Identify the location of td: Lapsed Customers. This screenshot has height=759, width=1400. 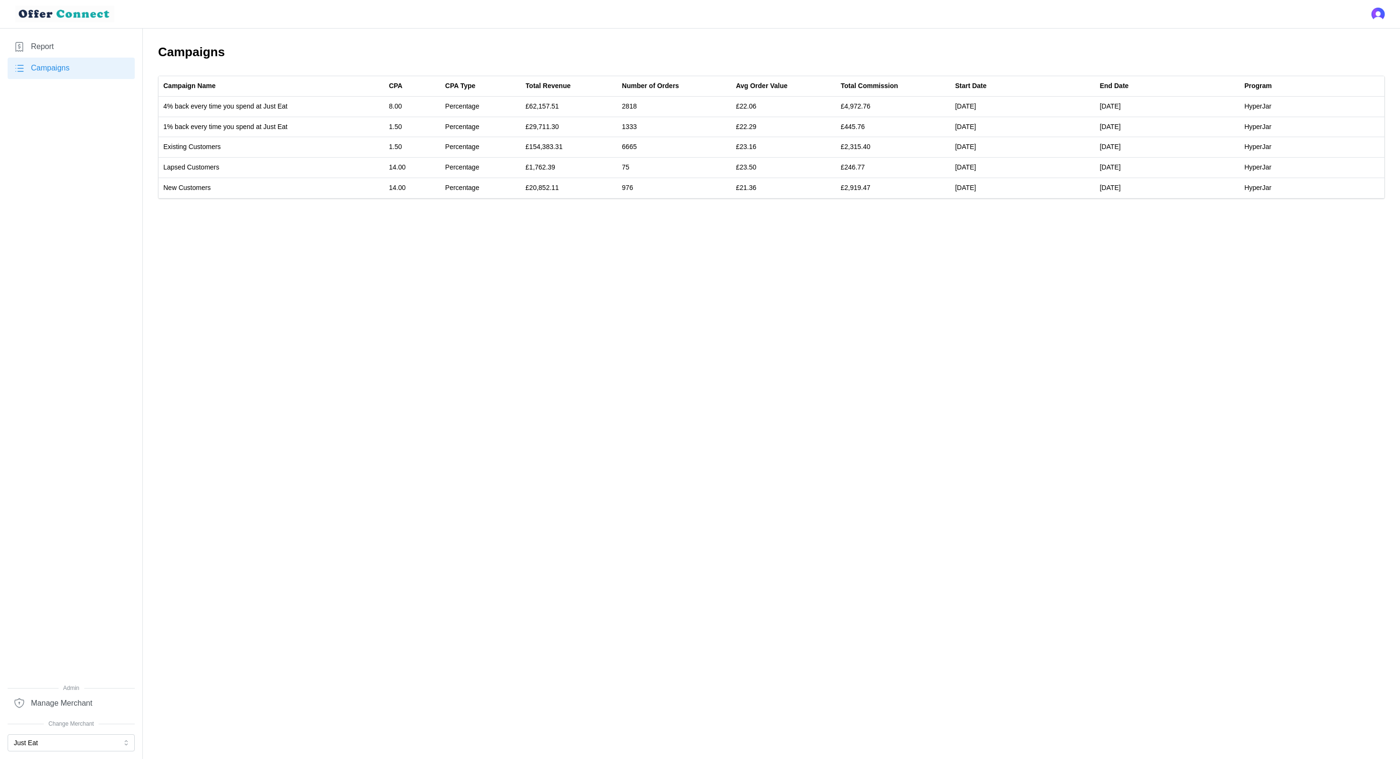
(272, 168).